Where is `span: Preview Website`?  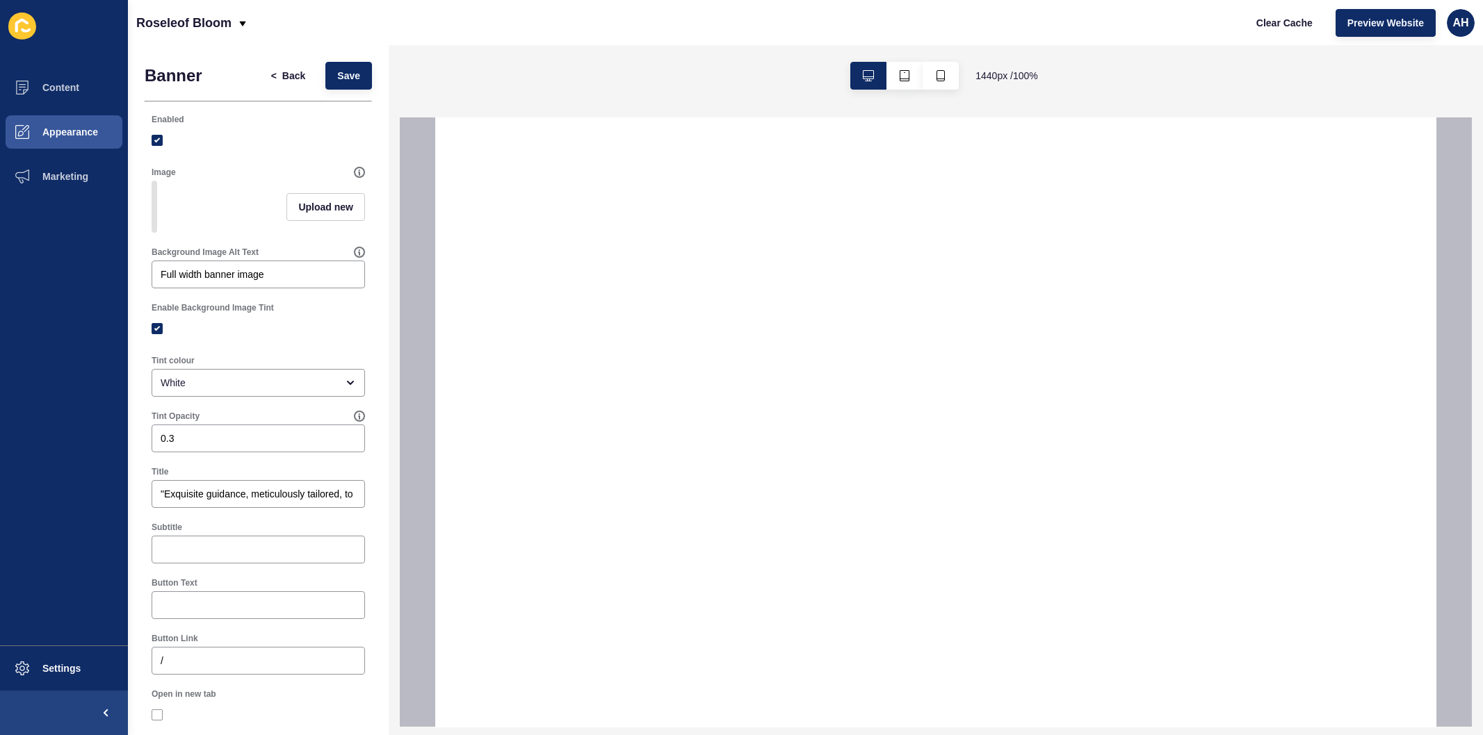 span: Preview Website is located at coordinates (1385, 23).